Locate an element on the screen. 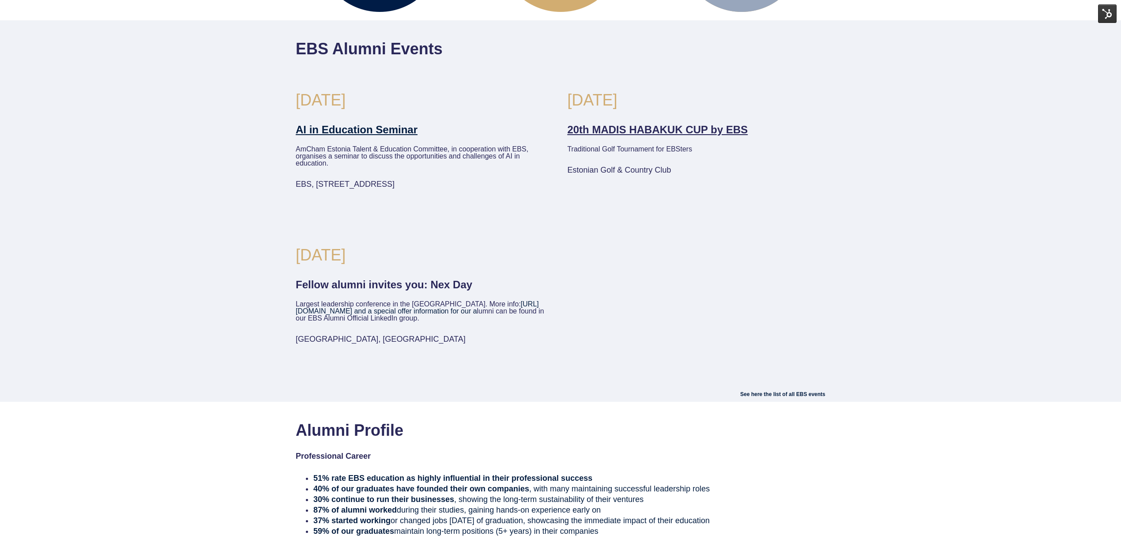 This screenshot has width=1121, height=536. strong: 40% of our graduates have founded their own companies is located at coordinates (421, 488).